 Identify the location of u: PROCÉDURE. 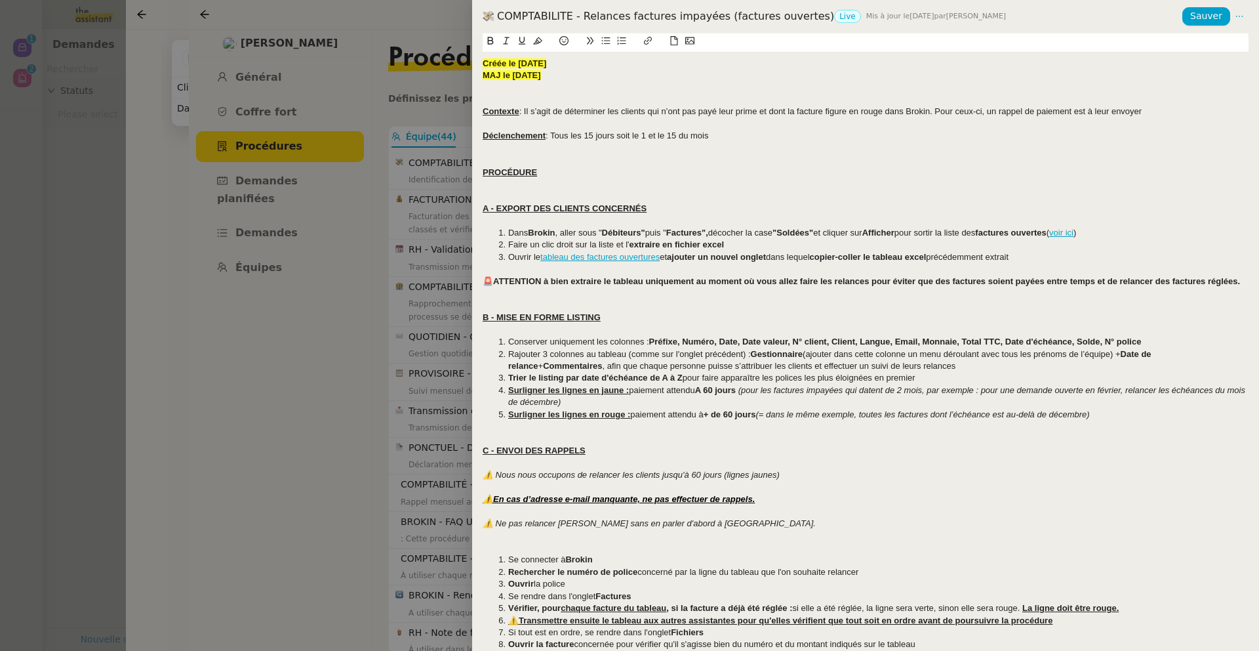
(510, 172).